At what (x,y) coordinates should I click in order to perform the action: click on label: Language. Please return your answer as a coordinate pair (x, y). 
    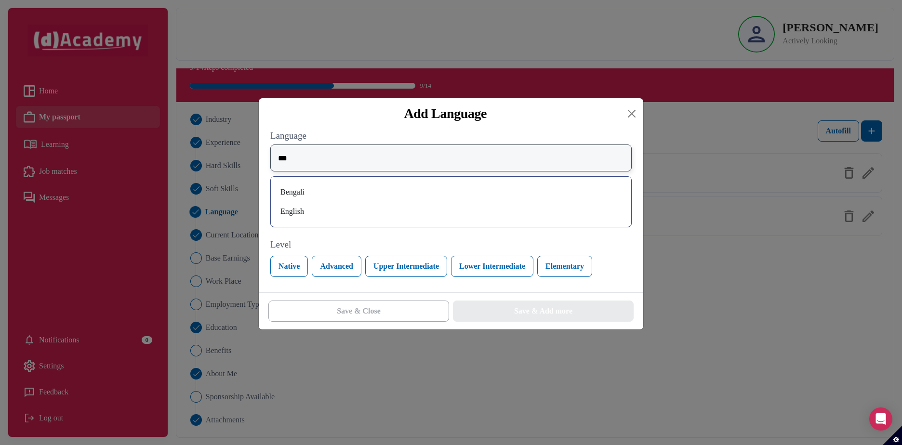
    Looking at the image, I should click on (451, 136).